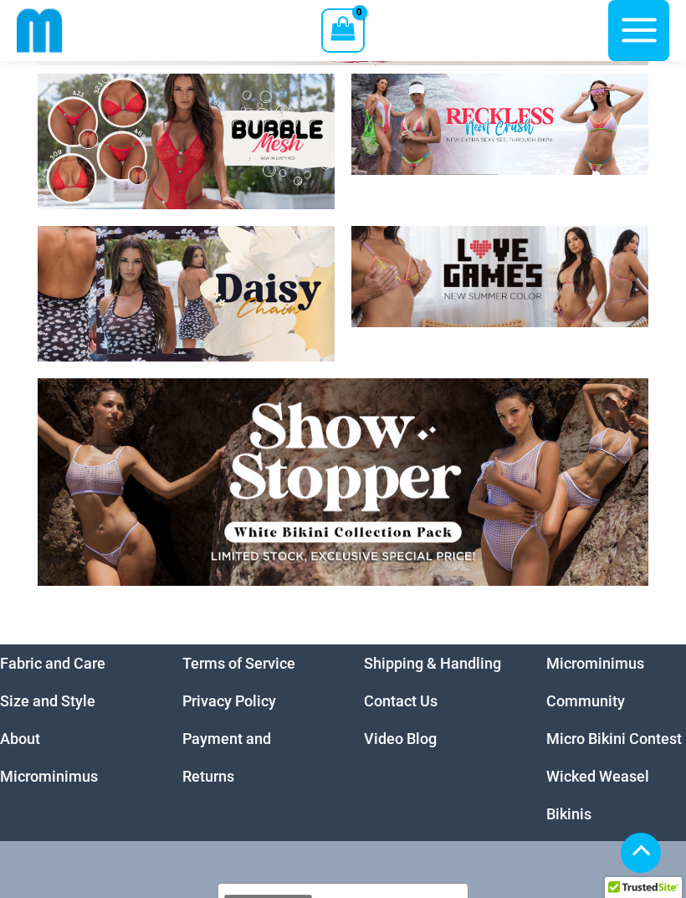  Describe the element at coordinates (614, 738) in the screenshot. I see `a: Micro Bikini Contest` at that location.